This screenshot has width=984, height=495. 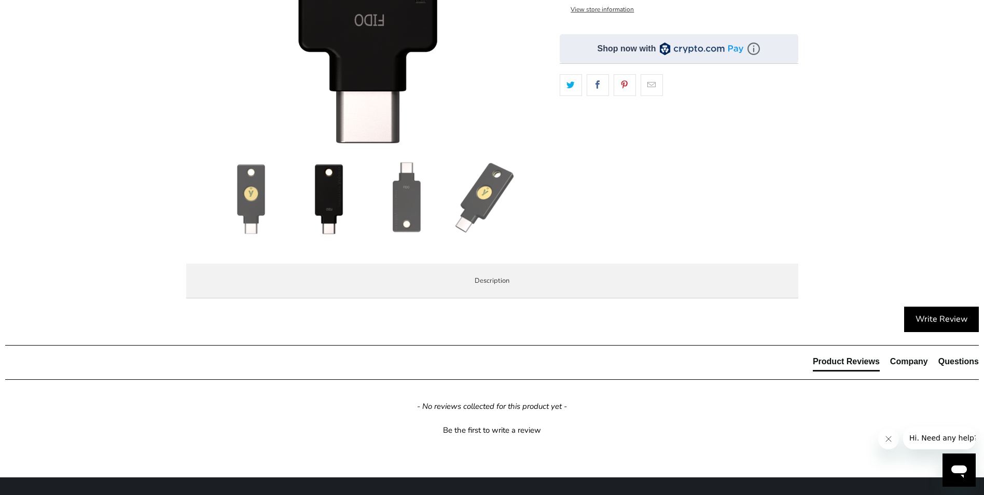 I want to click on label: Description, so click(x=492, y=281).